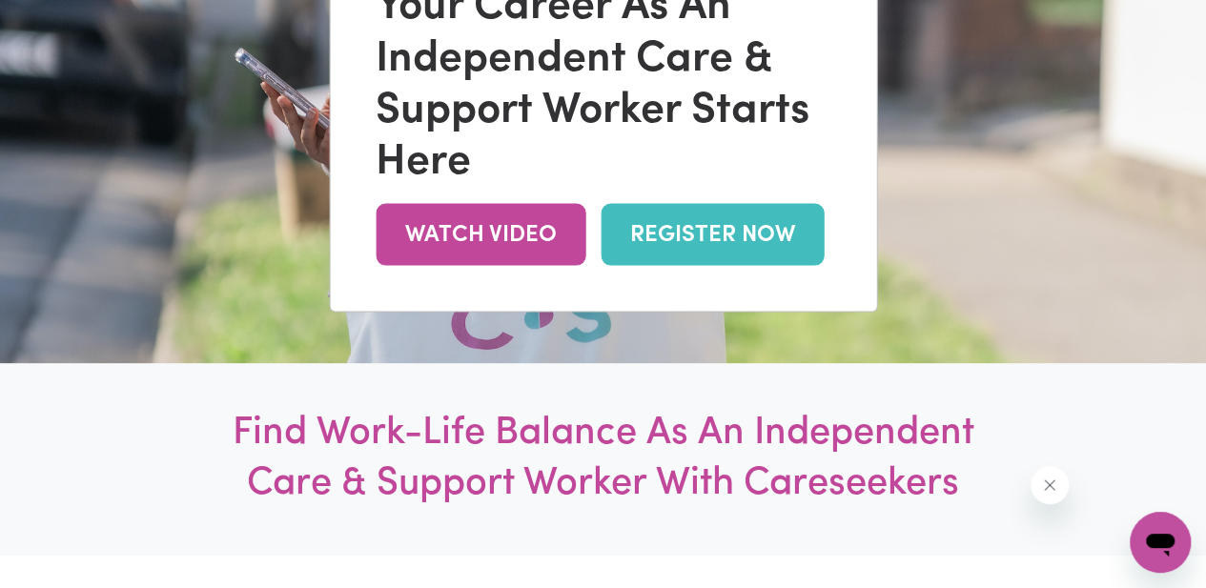 This screenshot has width=1206, height=588. What do you see at coordinates (481, 235) in the screenshot?
I see `a: WATCH VIDEO` at bounding box center [481, 235].